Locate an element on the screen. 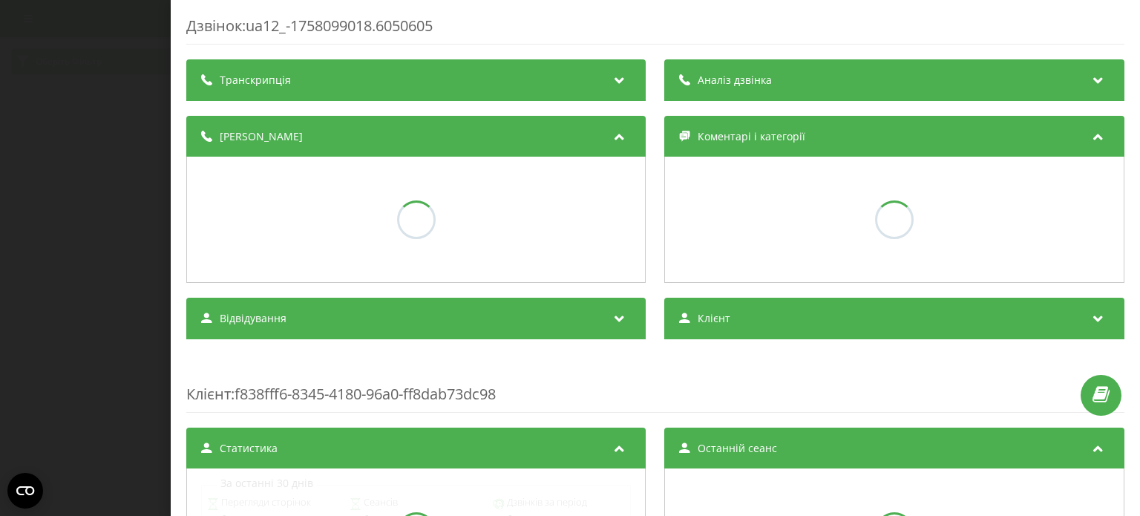 This screenshot has height=516, width=1140. span: Статистика is located at coordinates (249, 448).